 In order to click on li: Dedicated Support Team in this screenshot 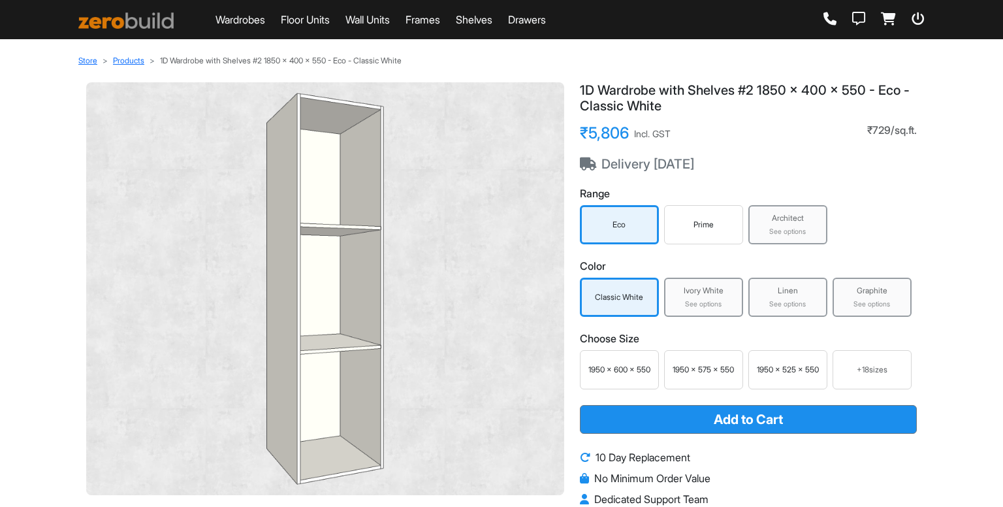, I will do `click(749, 499)`.